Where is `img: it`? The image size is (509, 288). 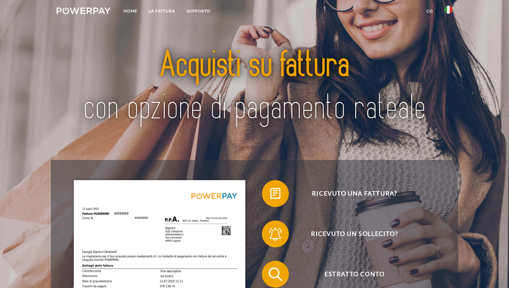
img: it is located at coordinates (448, 10).